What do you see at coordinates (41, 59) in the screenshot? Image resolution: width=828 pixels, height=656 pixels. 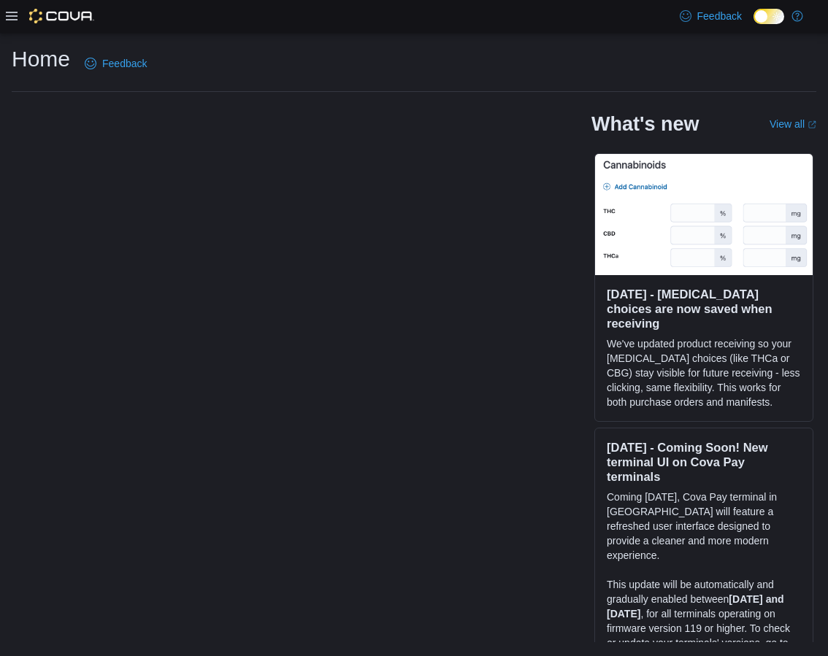 I see `h1: Home` at bounding box center [41, 59].